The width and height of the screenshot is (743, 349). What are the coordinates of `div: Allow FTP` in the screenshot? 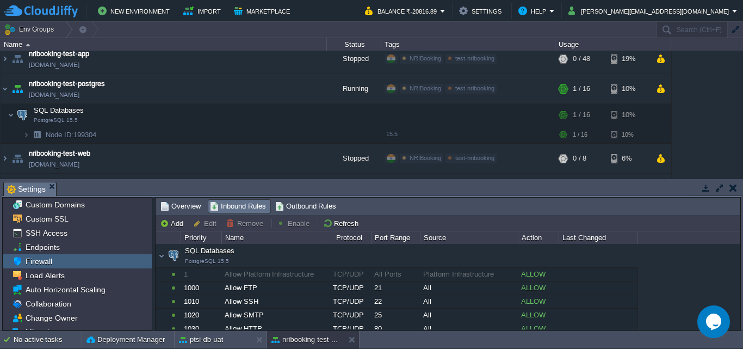 It's located at (273, 288).